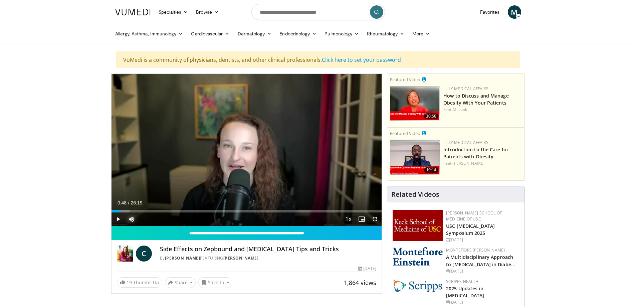 The height and width of the screenshot is (307, 636). What do you see at coordinates (418, 256) in the screenshot?
I see `img: b0142b4c-93a1-4b58-8f91-5265c282693c.png.150x105_q85_autocrop_double_scale_upscale_version-0.2.png` at bounding box center [418, 256].